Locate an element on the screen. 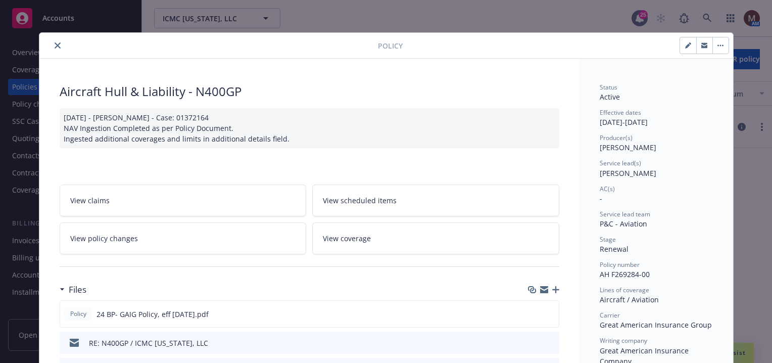  div: Aircraft Hull & Liability - N400GP is located at coordinates (309, 91).